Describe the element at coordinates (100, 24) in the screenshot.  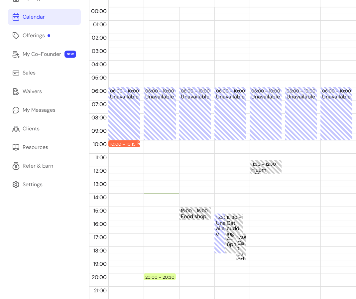
I see `span: 01:00` at that location.